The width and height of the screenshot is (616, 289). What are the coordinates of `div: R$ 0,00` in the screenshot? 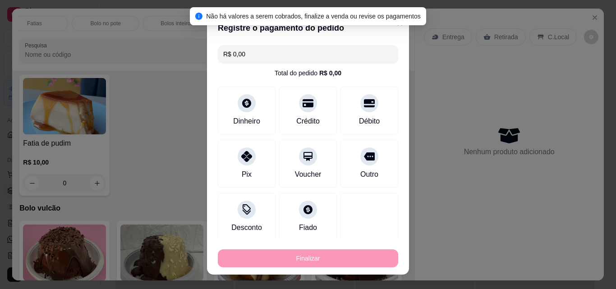 It's located at (330, 73).